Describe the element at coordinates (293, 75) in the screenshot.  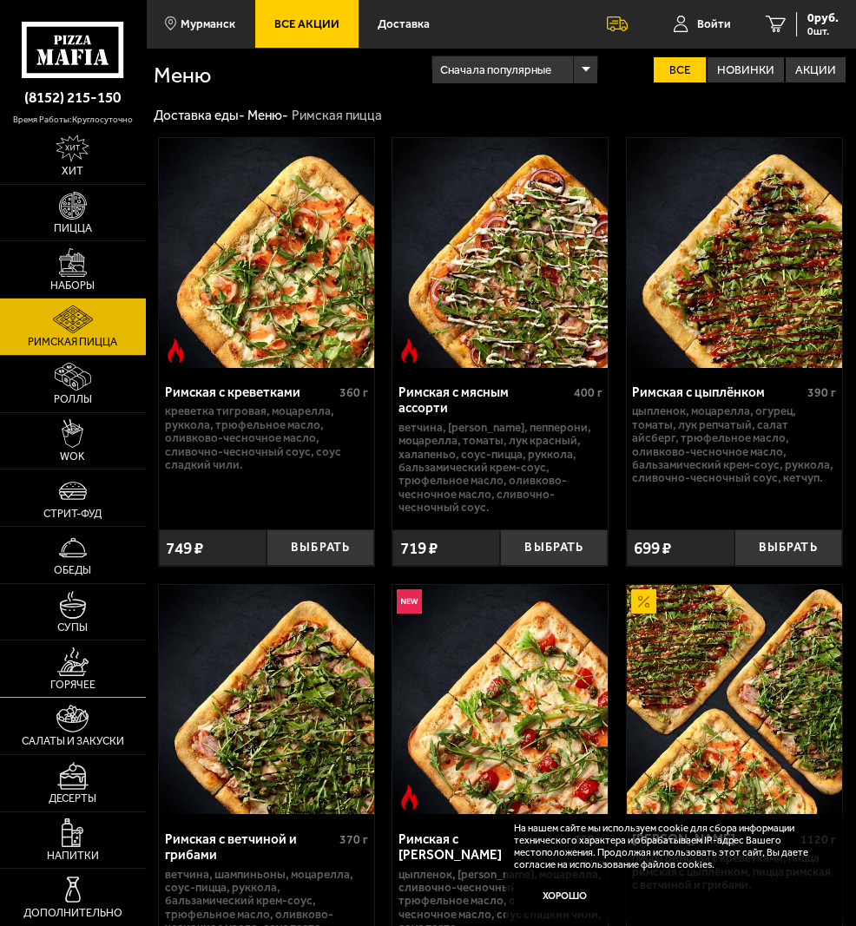
I see `h1: Меню` at that location.